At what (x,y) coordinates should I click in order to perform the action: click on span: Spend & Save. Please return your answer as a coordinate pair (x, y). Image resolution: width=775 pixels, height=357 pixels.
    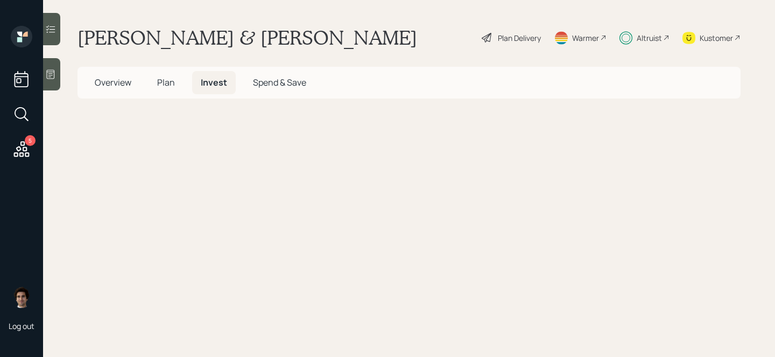
    Looking at the image, I should click on (279, 82).